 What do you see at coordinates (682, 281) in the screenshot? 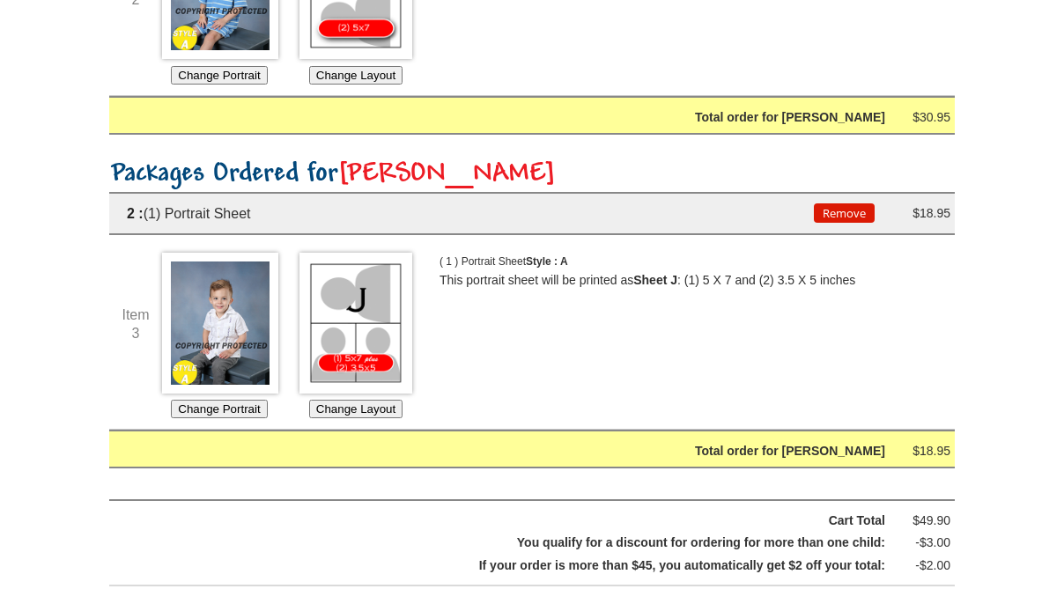
I see `p: This portrait sheet will be printed as : (1) 5 X 7 and (2) 3.5 X 5 inches` at bounding box center [682, 281].